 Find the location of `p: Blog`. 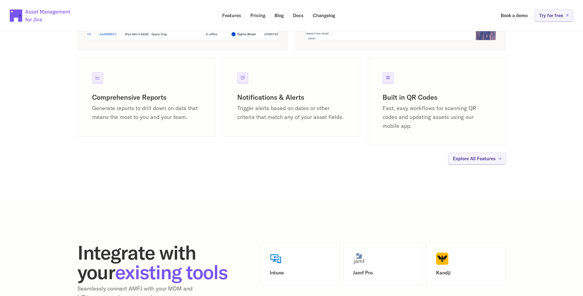

p: Blog is located at coordinates (279, 15).